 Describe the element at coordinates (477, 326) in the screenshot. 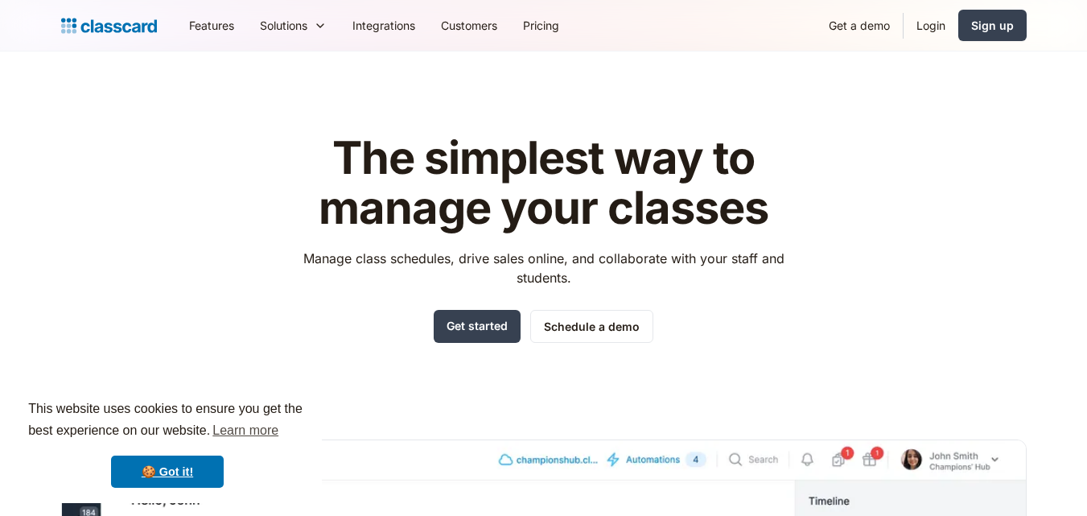

I see `a: Get started` at that location.